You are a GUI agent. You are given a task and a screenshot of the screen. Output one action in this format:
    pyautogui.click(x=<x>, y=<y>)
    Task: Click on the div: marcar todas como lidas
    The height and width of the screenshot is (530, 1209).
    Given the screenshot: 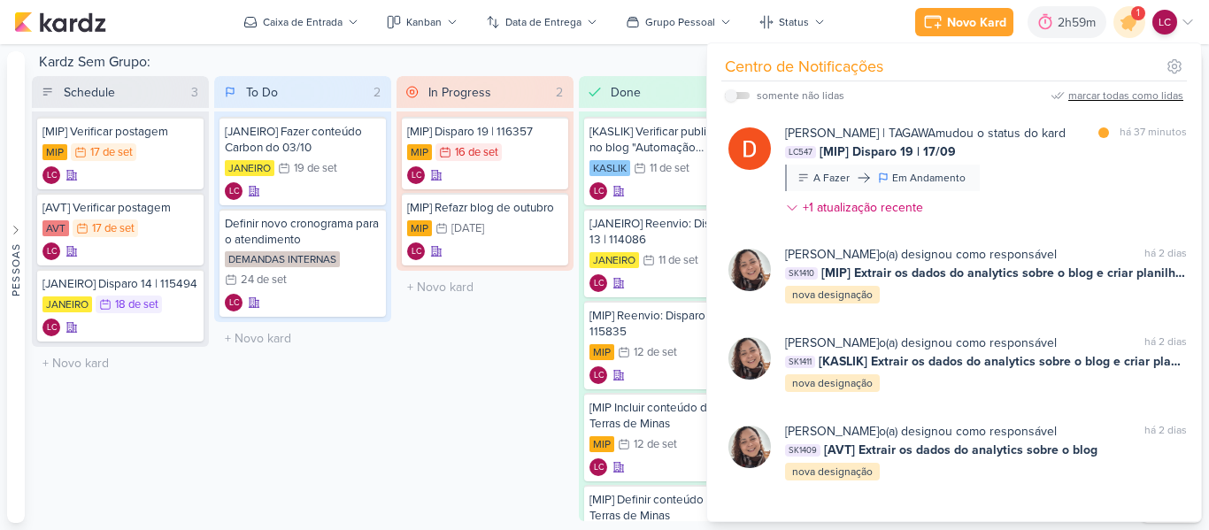 What is the action you would take?
    pyautogui.click(x=1126, y=96)
    